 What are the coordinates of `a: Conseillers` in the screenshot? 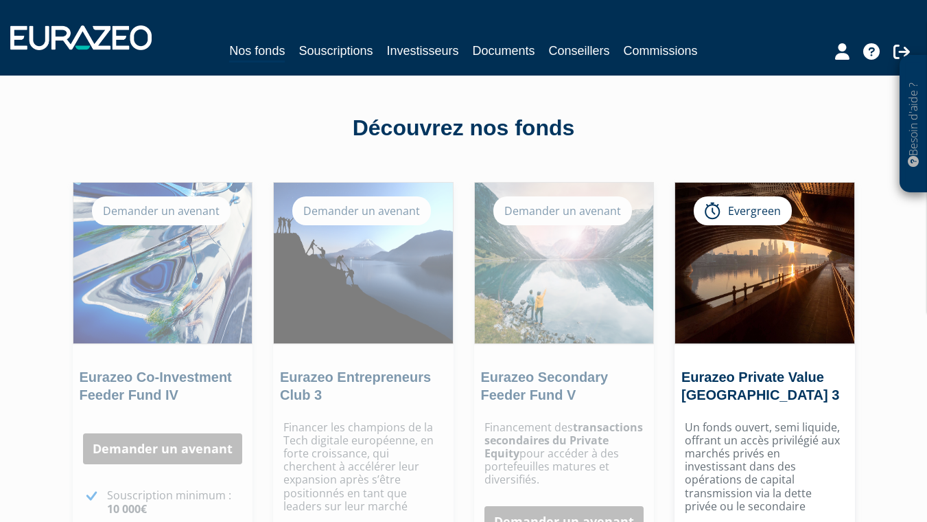 It's located at (579, 51).